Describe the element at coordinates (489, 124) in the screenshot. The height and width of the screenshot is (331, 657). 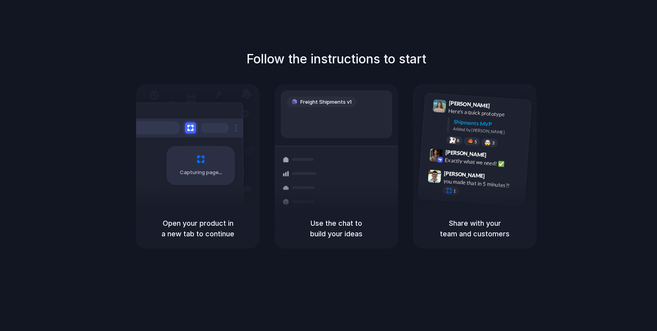
I see `div: Shipments MVP` at that location.